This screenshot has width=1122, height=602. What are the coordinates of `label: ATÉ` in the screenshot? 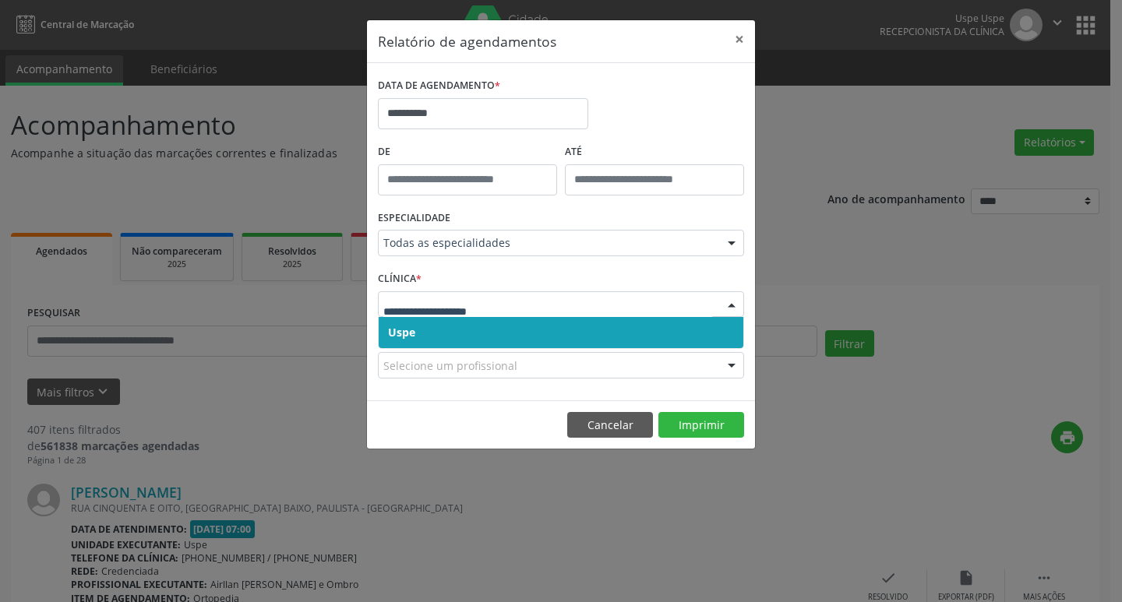 It's located at (655, 152).